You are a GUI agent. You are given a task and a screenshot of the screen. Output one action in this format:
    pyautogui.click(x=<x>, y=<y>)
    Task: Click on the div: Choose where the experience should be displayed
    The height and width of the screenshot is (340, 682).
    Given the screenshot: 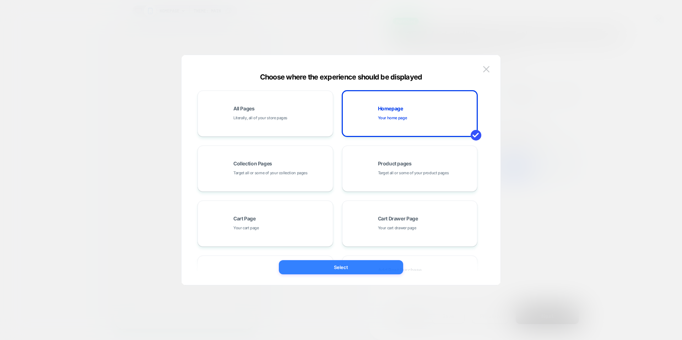 What is the action you would take?
    pyautogui.click(x=341, y=77)
    